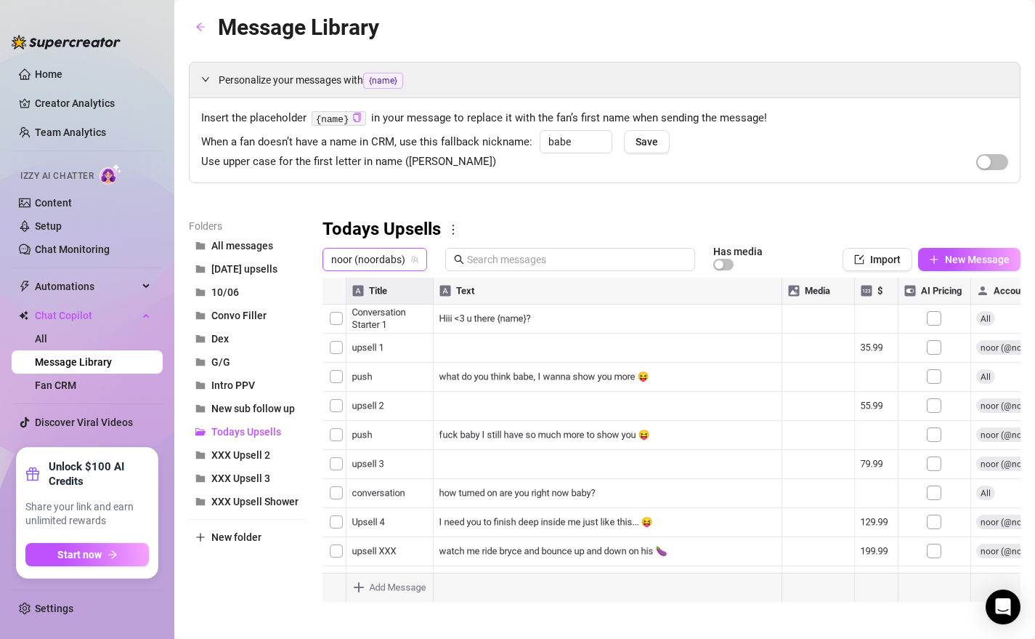  Describe the element at coordinates (225, 292) in the screenshot. I see `span: 10/06` at that location.